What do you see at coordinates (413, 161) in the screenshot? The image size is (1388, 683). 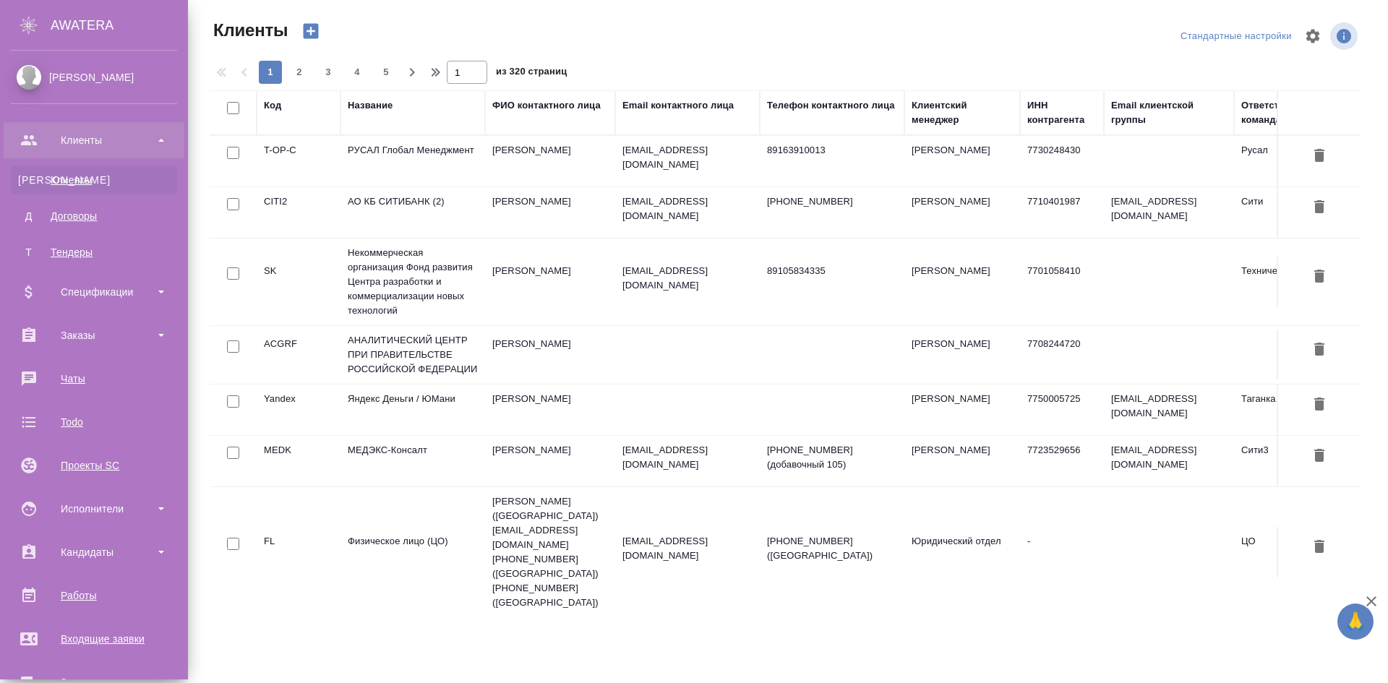 I see `td: РУСАЛ Глобал Менеджмент` at bounding box center [413, 161].